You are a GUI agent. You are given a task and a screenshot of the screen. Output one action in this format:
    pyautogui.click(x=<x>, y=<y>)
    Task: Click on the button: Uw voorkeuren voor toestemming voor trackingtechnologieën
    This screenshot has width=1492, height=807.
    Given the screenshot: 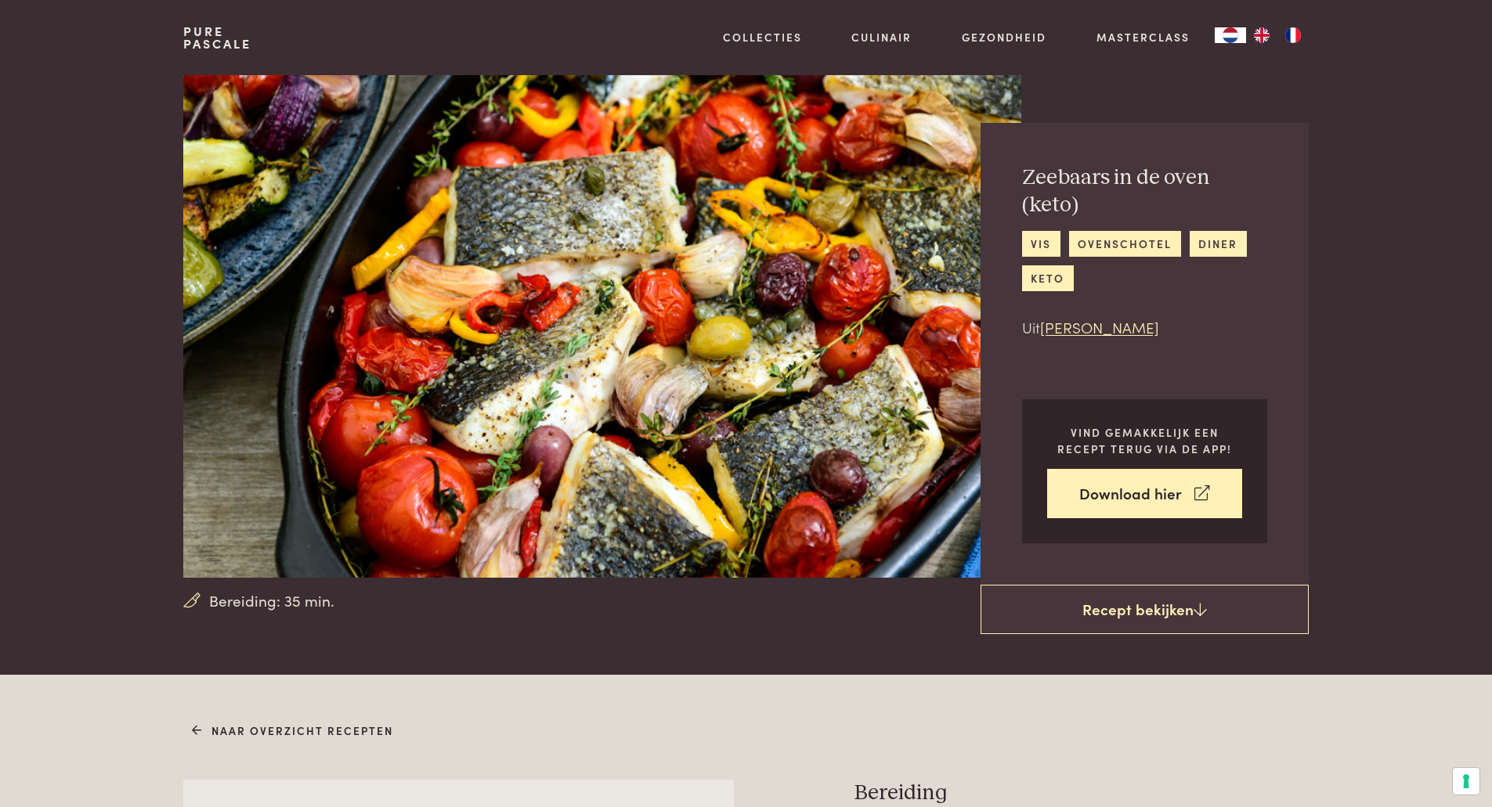 What is the action you would take?
    pyautogui.click(x=1466, y=781)
    